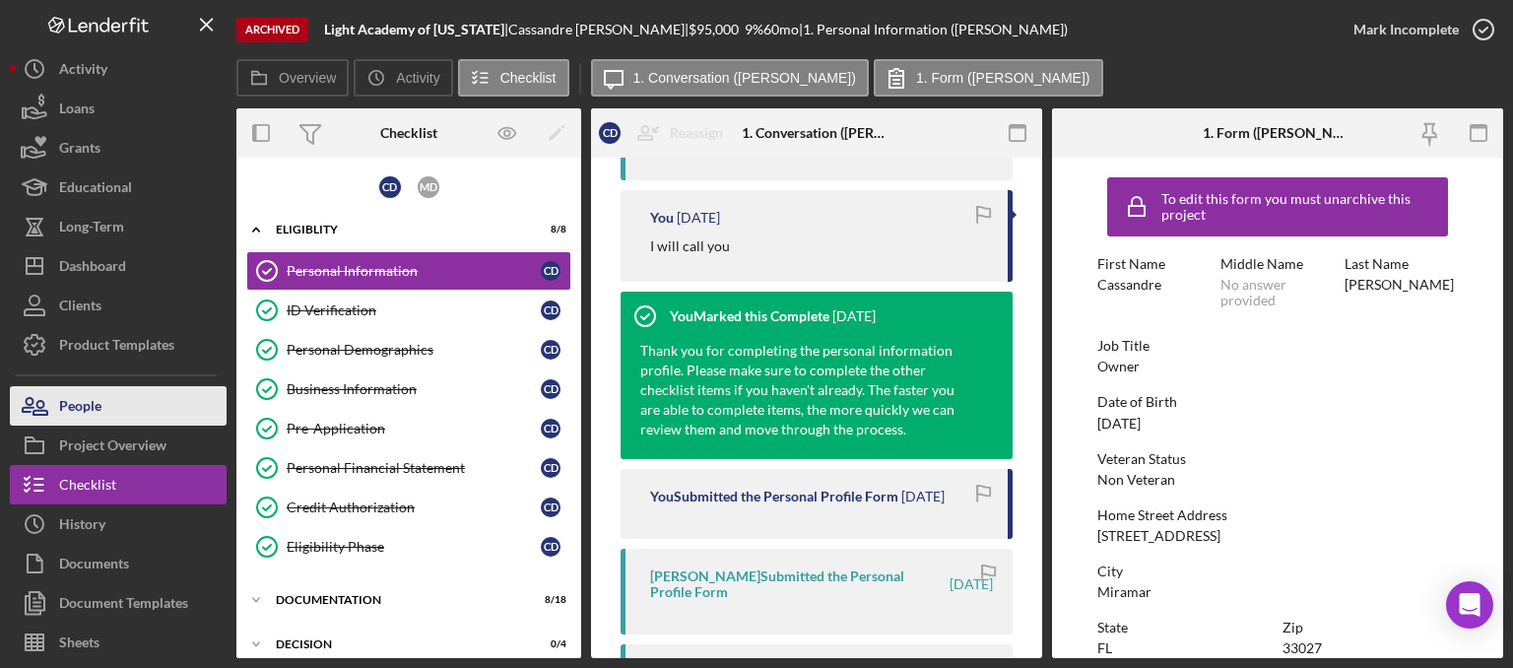 Image resolution: width=1513 pixels, height=668 pixels. Describe the element at coordinates (116, 347) in the screenshot. I see `div: Product Templates` at that location.